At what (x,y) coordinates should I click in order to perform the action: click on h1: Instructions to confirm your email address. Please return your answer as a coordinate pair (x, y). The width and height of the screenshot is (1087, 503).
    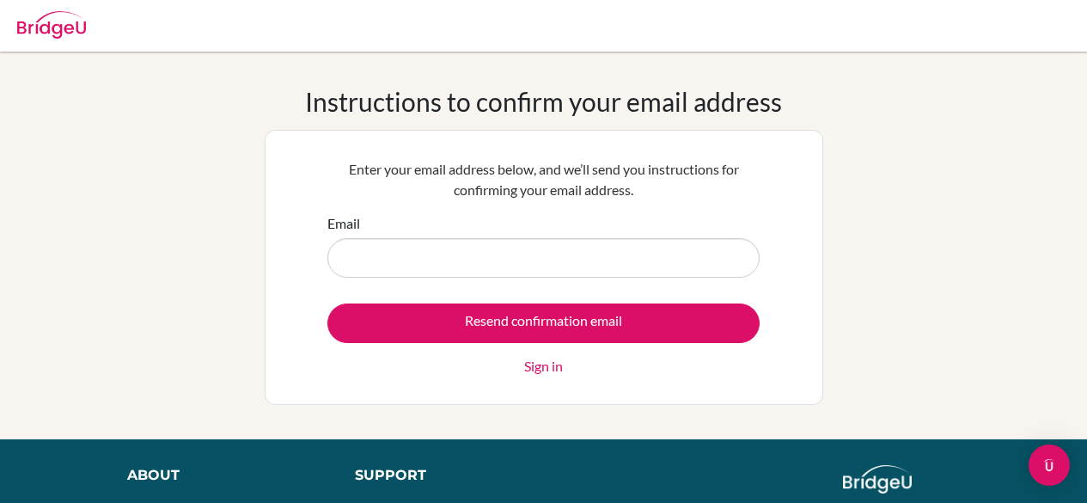
    Looking at the image, I should click on (543, 101).